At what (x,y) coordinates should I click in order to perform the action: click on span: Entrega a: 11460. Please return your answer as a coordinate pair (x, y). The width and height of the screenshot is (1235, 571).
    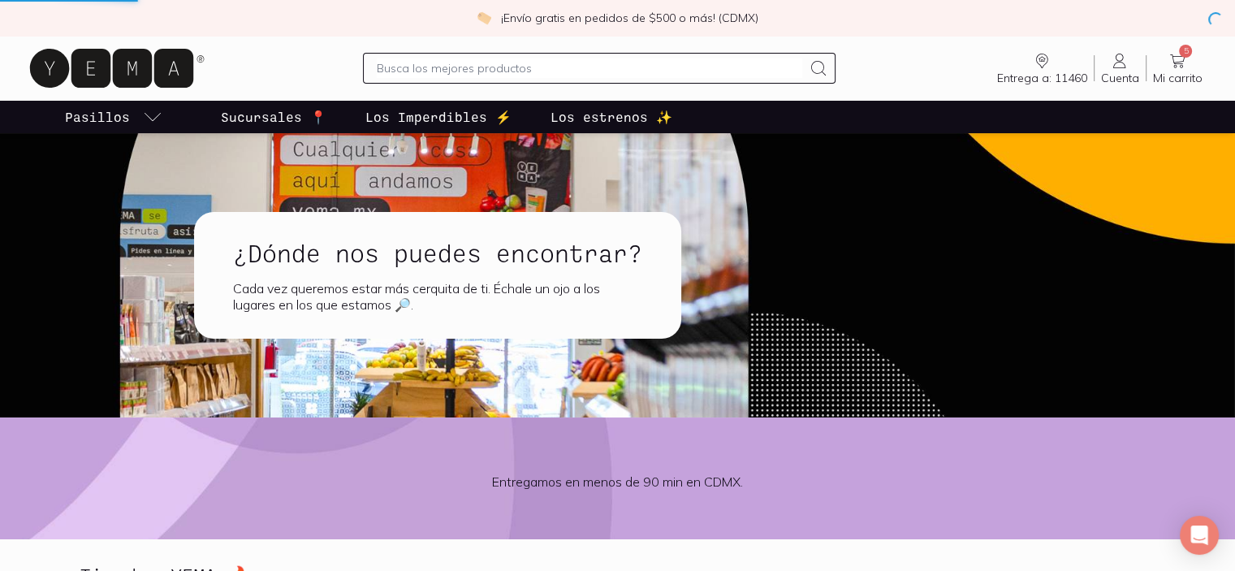
    Looking at the image, I should click on (1041, 78).